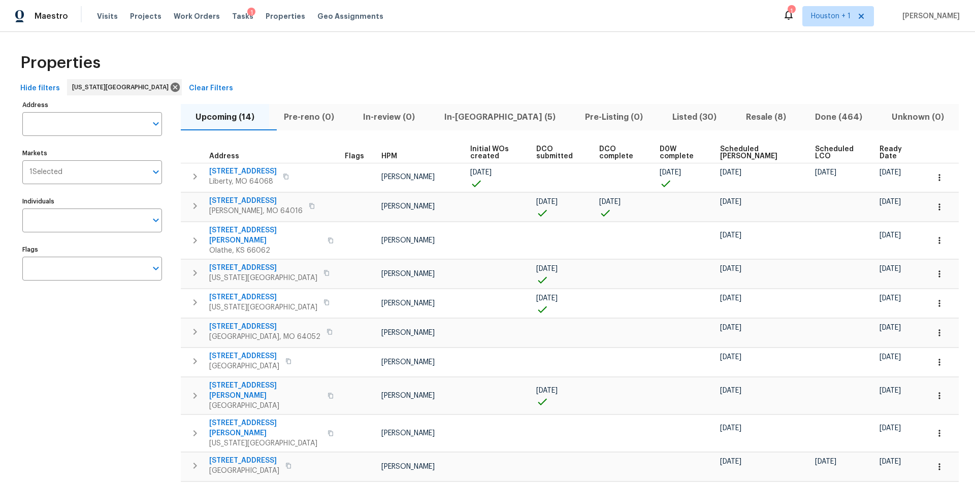 The width and height of the screenshot is (975, 486). What do you see at coordinates (265, 251) in the screenshot?
I see `span: Olathe, KS 66062` at bounding box center [265, 251].